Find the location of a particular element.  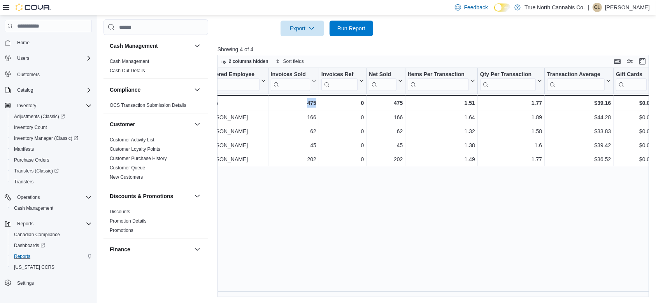

a: Reports is located at coordinates (22, 257).